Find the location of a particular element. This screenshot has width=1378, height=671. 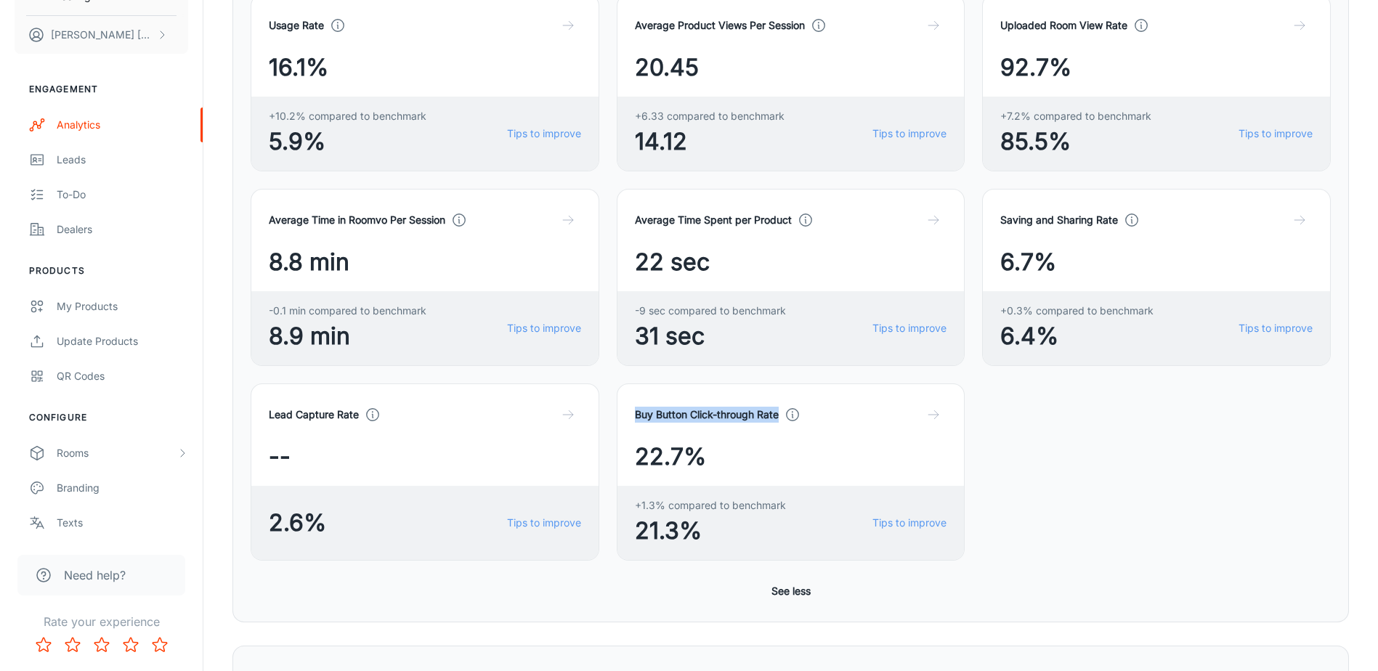

span: 2.6% is located at coordinates (297, 523).